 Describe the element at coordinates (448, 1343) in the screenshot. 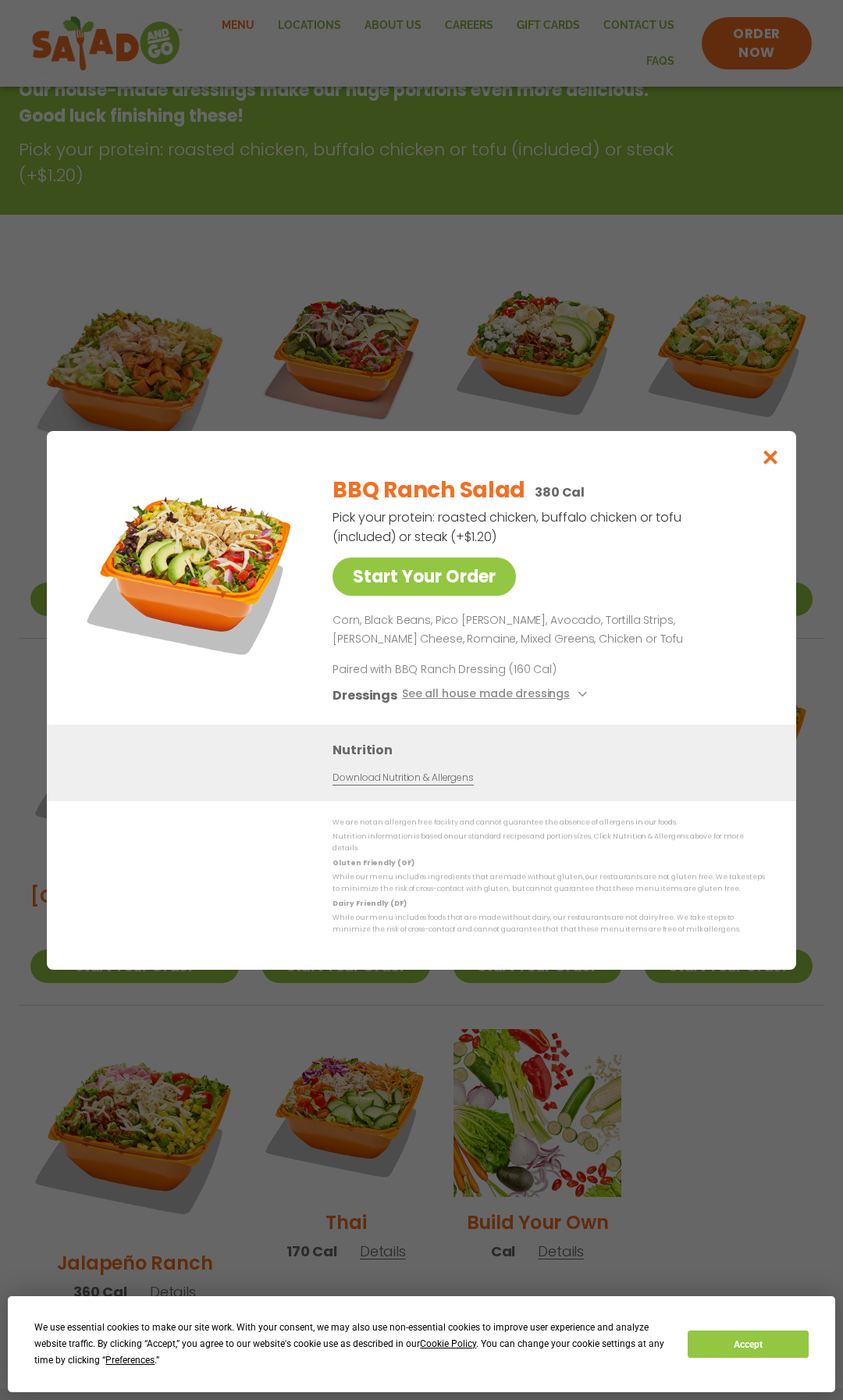

I see `span: Cookie Policy` at that location.